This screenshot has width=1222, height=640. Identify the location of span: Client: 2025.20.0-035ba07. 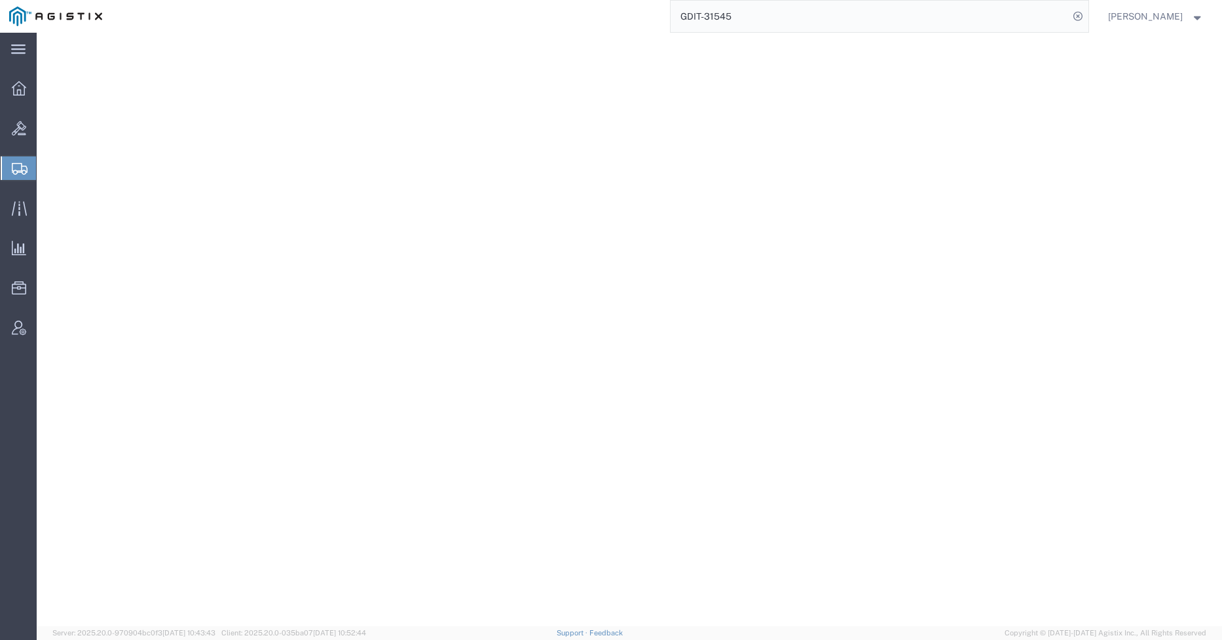
(293, 633).